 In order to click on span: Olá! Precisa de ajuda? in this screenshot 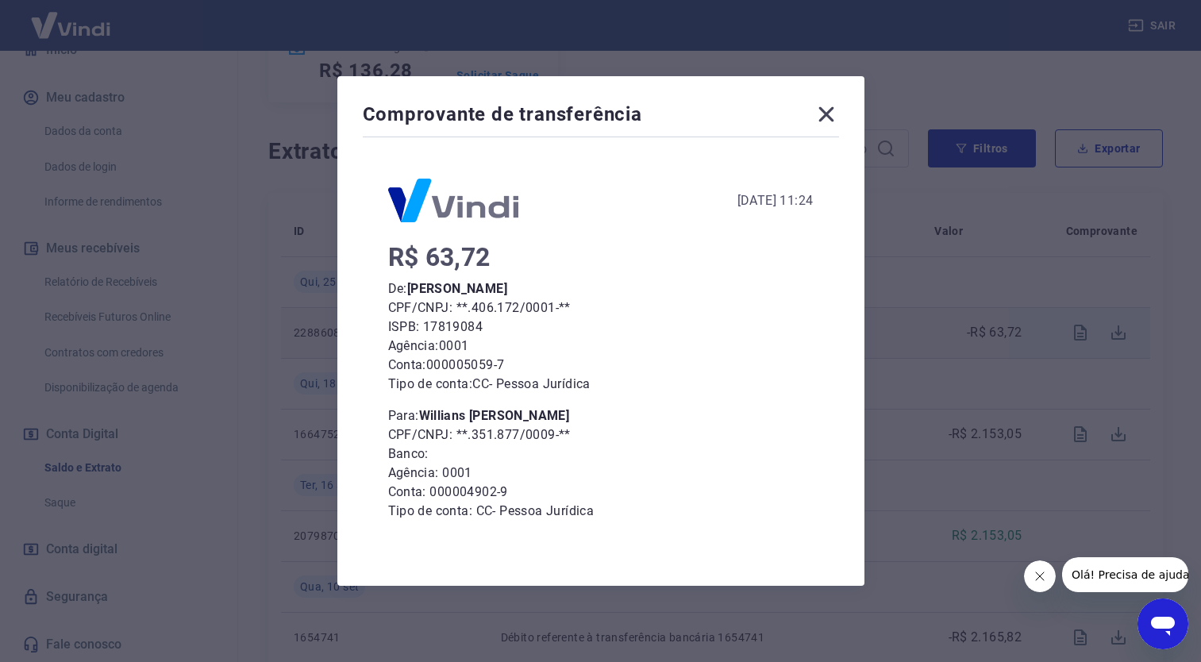, I will do `click(71, 17)`.